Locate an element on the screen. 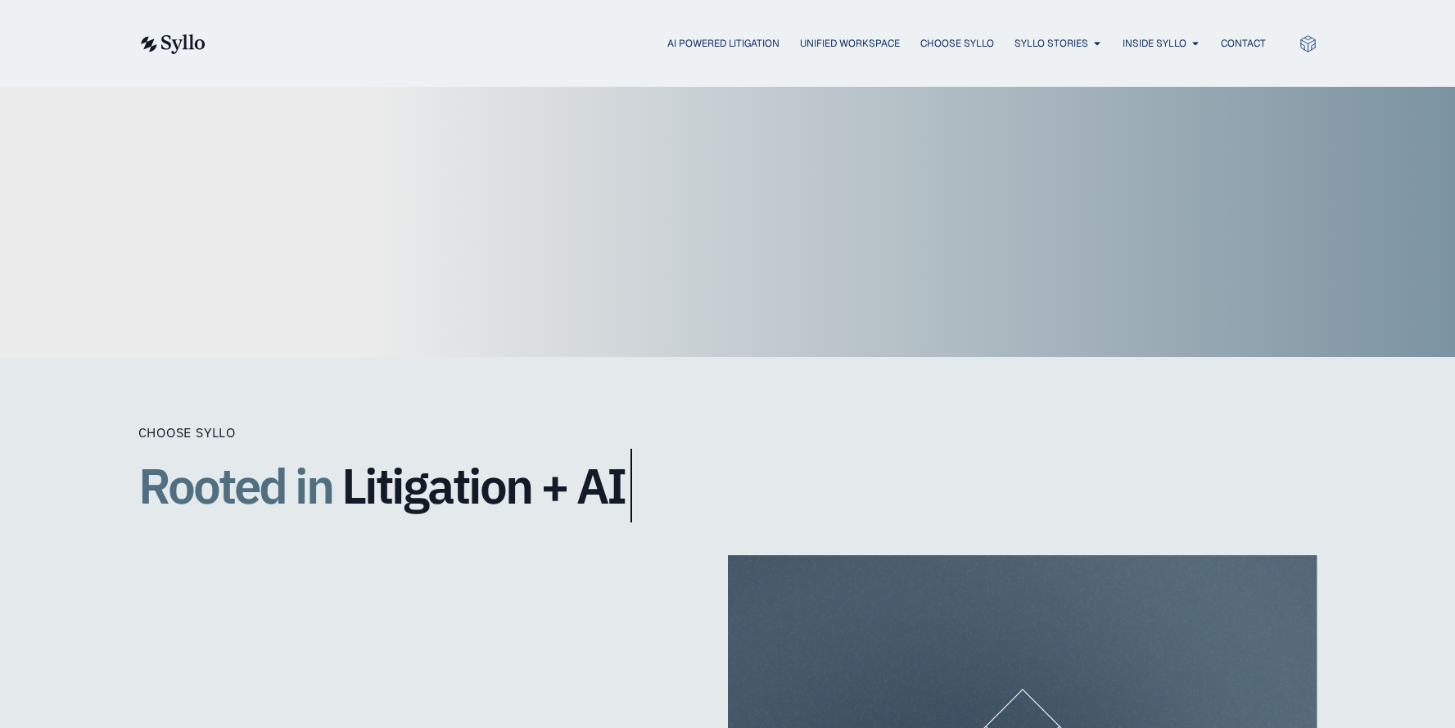 The image size is (1455, 728). span: Syllo Stories is located at coordinates (1051, 43).